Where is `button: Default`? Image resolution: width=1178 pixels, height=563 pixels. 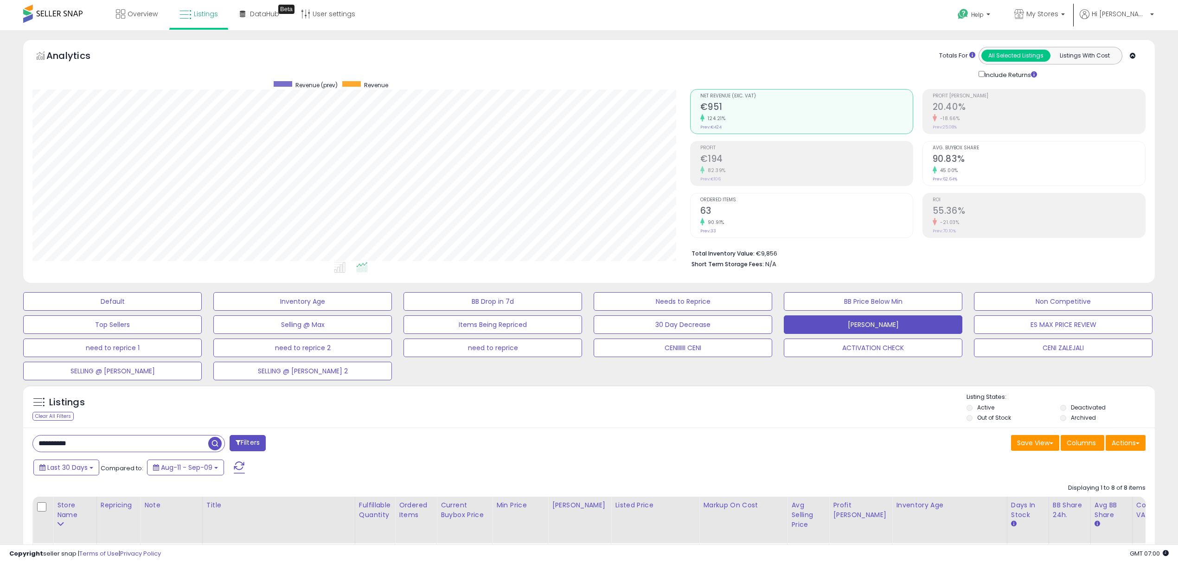 button: Default is located at coordinates (112, 301).